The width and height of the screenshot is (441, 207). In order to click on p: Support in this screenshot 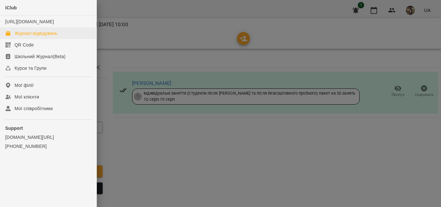, I will do `click(48, 128)`.